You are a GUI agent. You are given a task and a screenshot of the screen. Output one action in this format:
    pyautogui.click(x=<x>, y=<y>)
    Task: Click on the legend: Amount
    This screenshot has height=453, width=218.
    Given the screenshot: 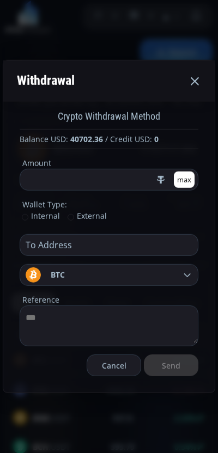 What is the action you would take?
    pyautogui.click(x=36, y=163)
    